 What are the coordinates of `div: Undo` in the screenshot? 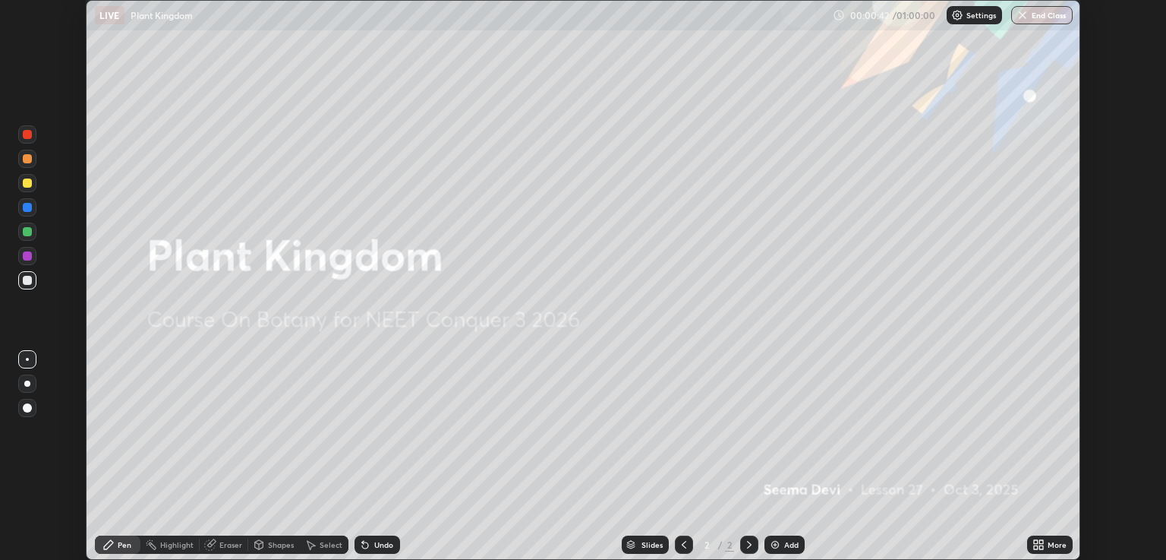 It's located at (383, 544).